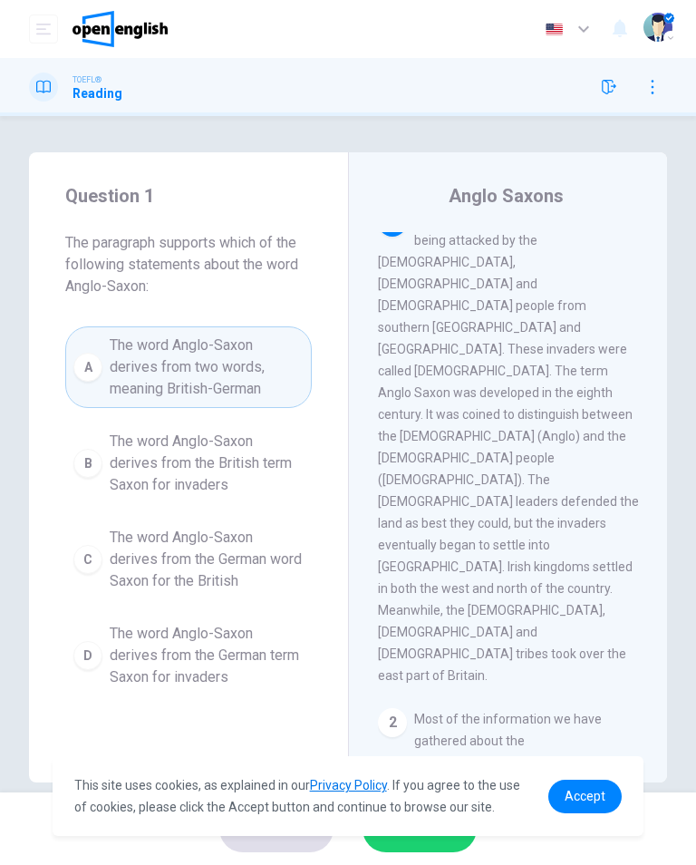  What do you see at coordinates (348, 796) in the screenshot?
I see `div: cookieconsent` at bounding box center [348, 796].